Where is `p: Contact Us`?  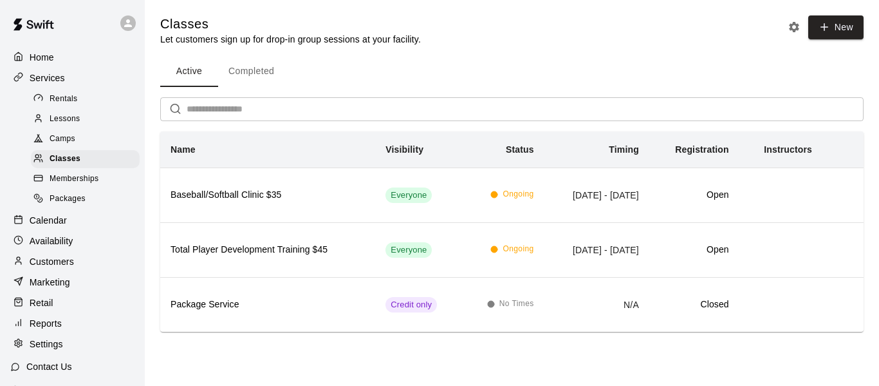 p: Contact Us is located at coordinates (49, 366).